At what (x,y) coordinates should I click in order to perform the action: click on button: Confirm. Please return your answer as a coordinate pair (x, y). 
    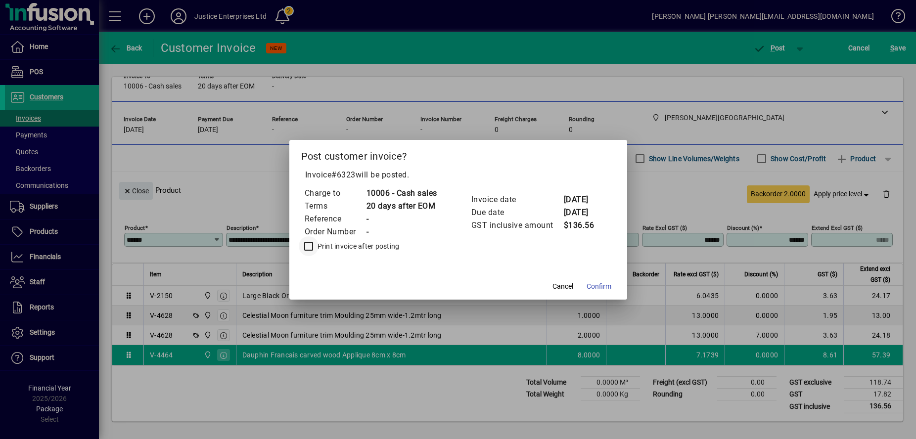
    Looking at the image, I should click on (599, 287).